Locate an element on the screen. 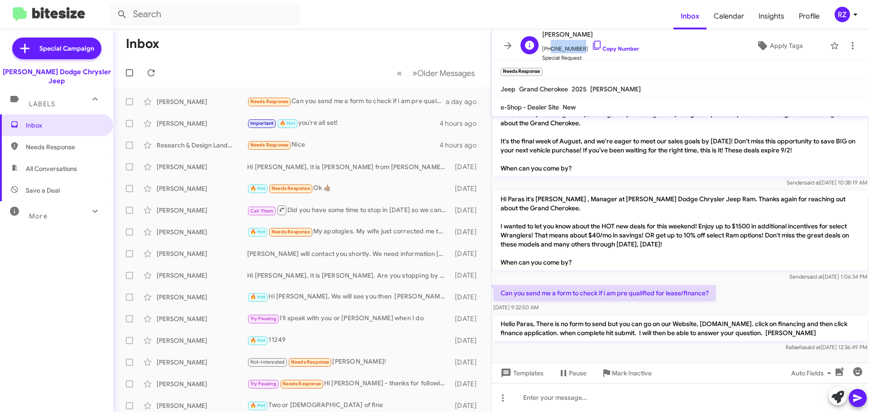 The height and width of the screenshot is (412, 869). span: Important is located at coordinates (262, 123).